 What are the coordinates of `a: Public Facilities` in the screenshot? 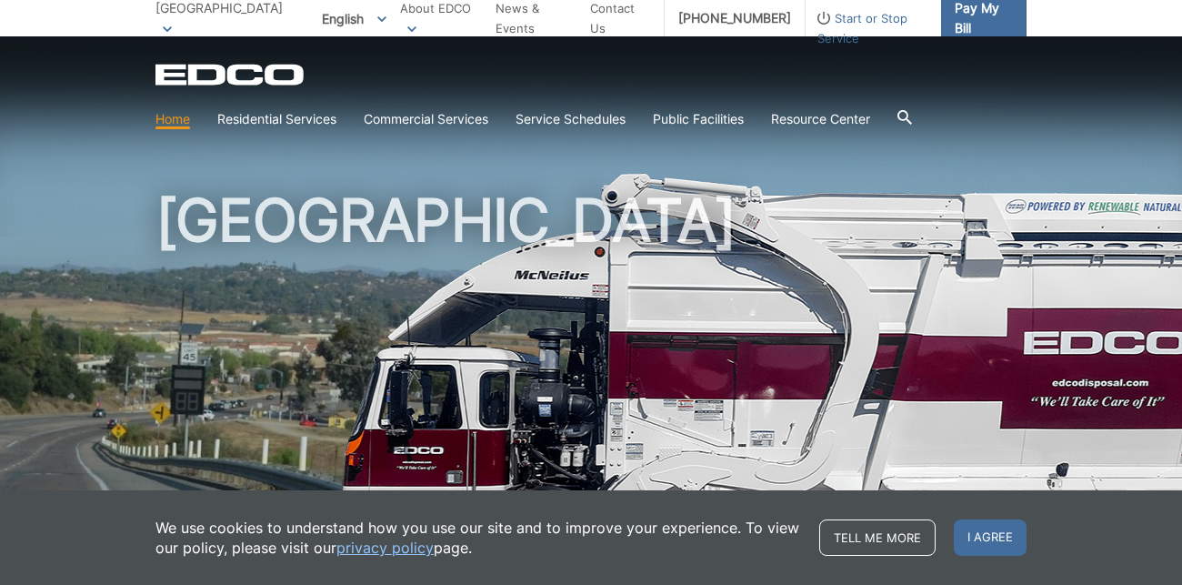 It's located at (698, 119).